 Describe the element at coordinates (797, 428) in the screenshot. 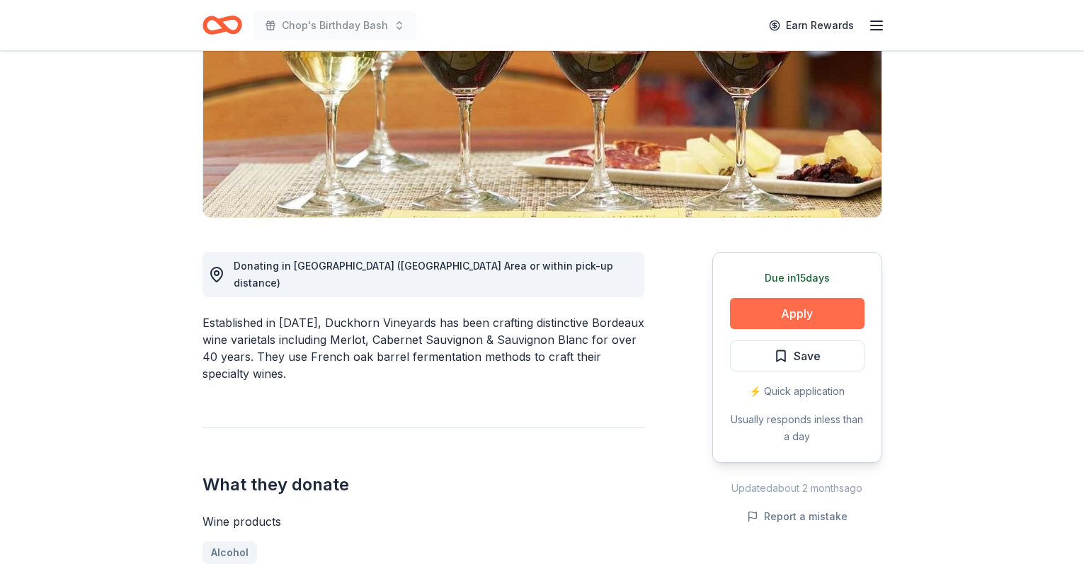

I see `div: Usually responds in less than a day` at that location.